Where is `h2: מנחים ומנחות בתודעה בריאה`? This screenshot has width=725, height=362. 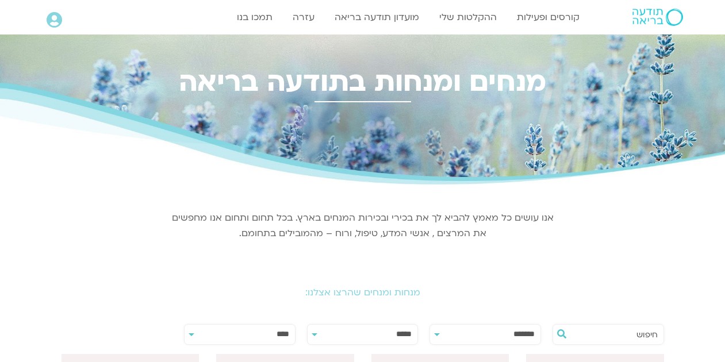 h2: מנחים ומנחות בתודעה בריאה is located at coordinates (363, 82).